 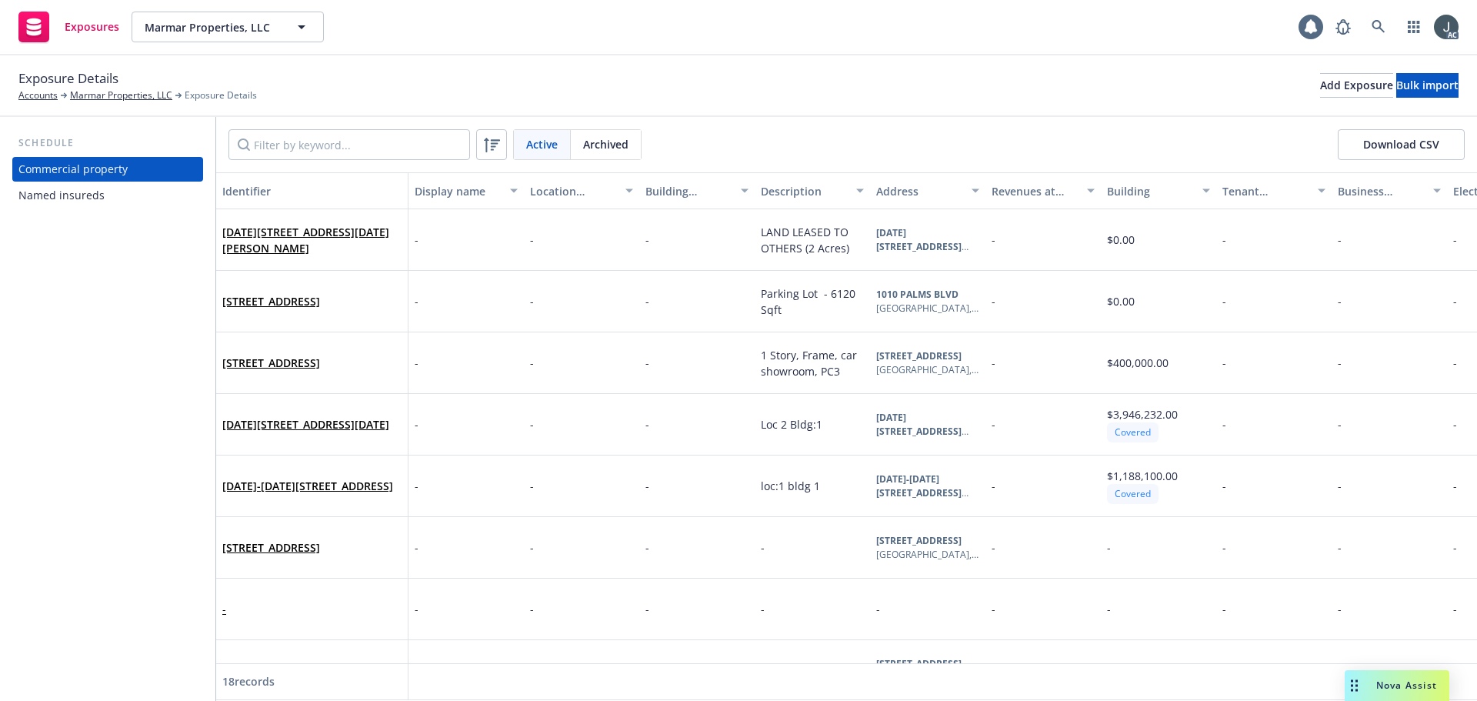 What do you see at coordinates (38, 95) in the screenshot?
I see `a: Accounts` at bounding box center [38, 95].